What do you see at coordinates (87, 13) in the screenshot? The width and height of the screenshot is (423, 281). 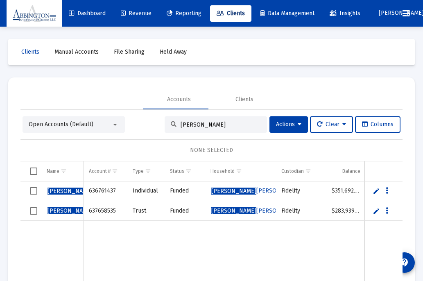 I see `span: Dashboard` at bounding box center [87, 13].